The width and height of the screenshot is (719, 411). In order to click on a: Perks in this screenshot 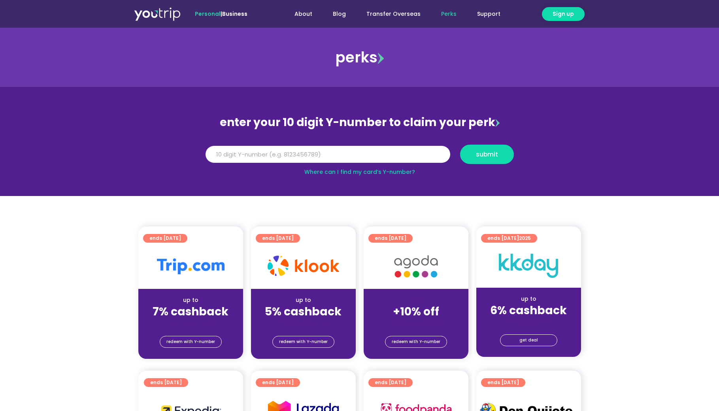, I will do `click(449, 14)`.